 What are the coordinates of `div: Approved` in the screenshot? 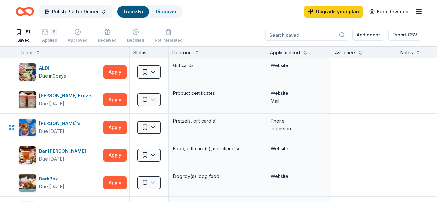 It's located at (77, 40).